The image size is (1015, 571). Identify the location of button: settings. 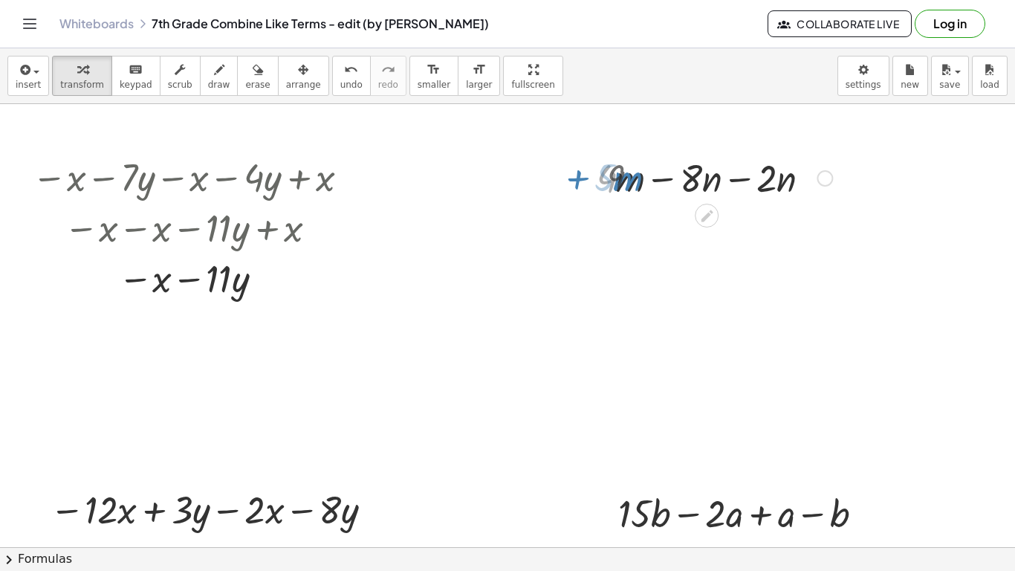
(863, 76).